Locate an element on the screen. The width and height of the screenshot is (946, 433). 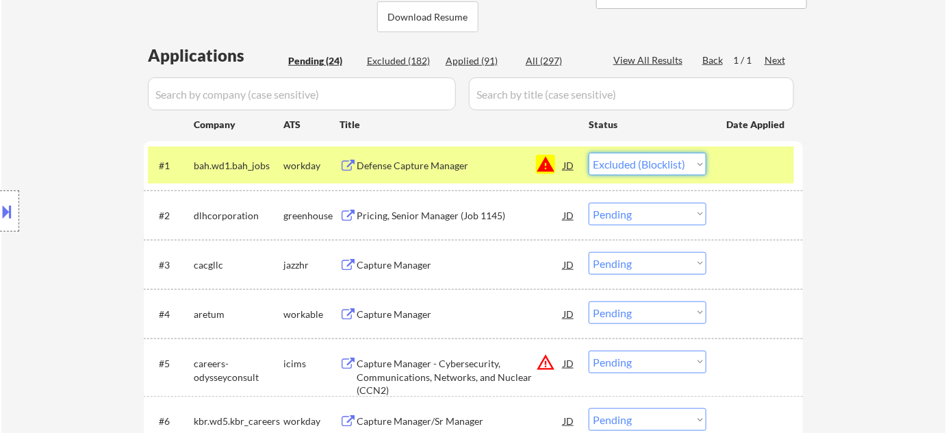
div: workable is located at coordinates (312, 314).